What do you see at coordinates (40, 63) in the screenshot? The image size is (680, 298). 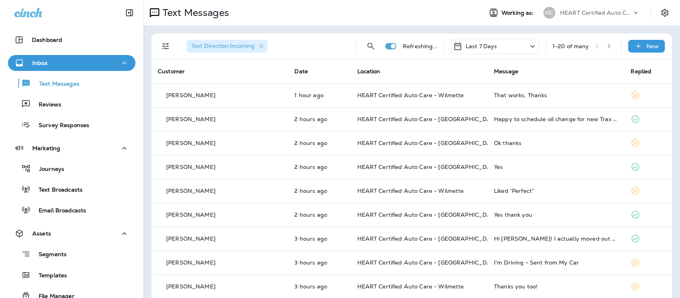 I see `p: Inbox` at bounding box center [40, 63].